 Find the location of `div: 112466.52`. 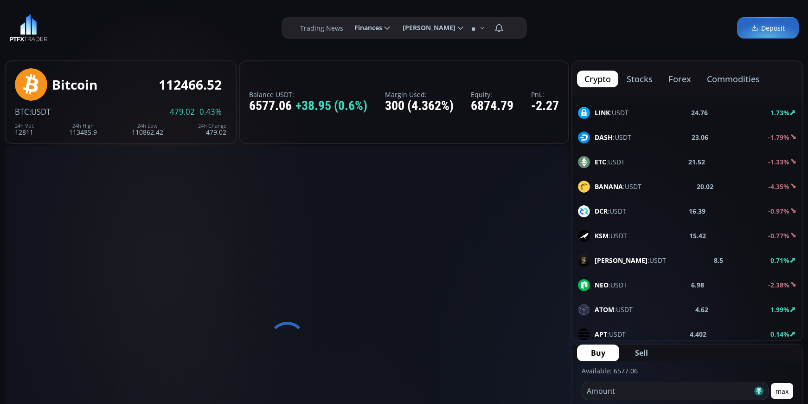

div: 112466.52 is located at coordinates (190, 84).